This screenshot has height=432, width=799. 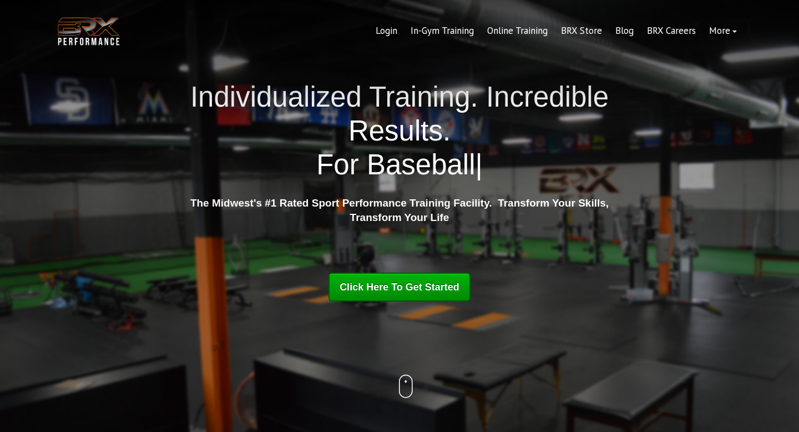 What do you see at coordinates (442, 31) in the screenshot?
I see `a: In-Gym Training` at bounding box center [442, 31].